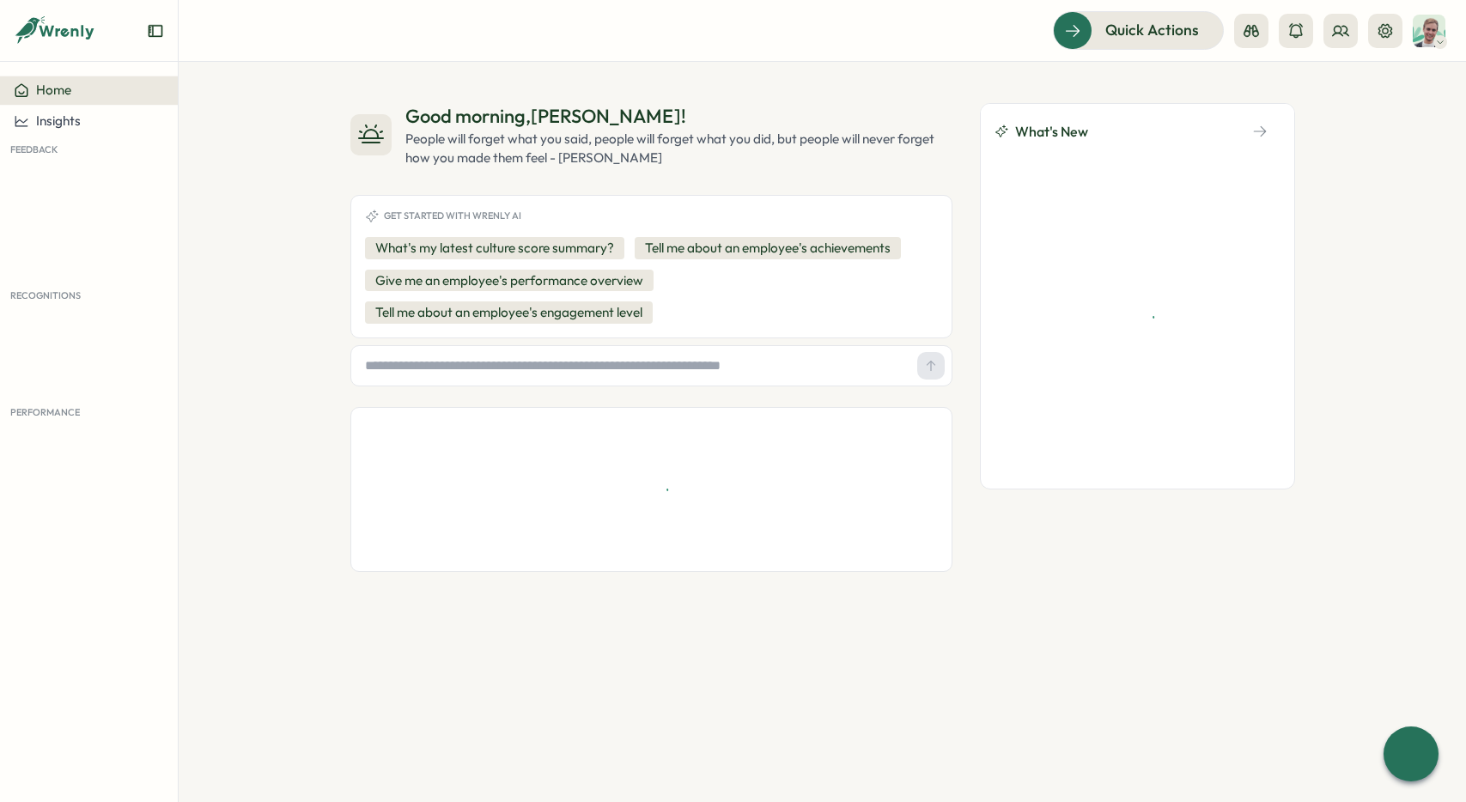 The width and height of the screenshot is (1466, 802). What do you see at coordinates (1429, 31) in the screenshot?
I see `button: Matt Brooks` at bounding box center [1429, 31].